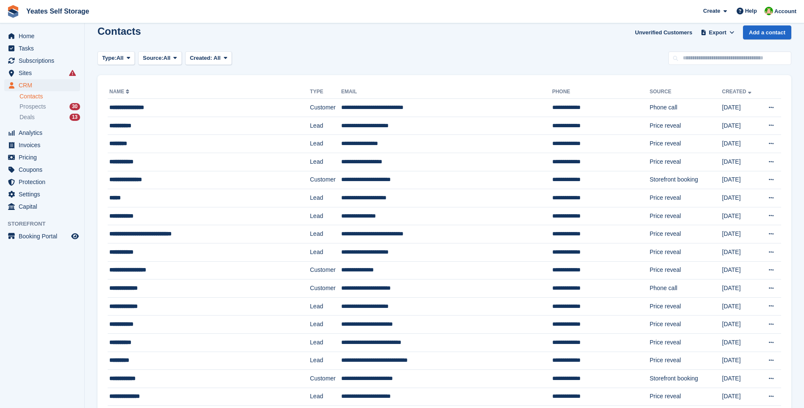  What do you see at coordinates (50, 106) in the screenshot?
I see `a: Prospects 30` at bounding box center [50, 106].